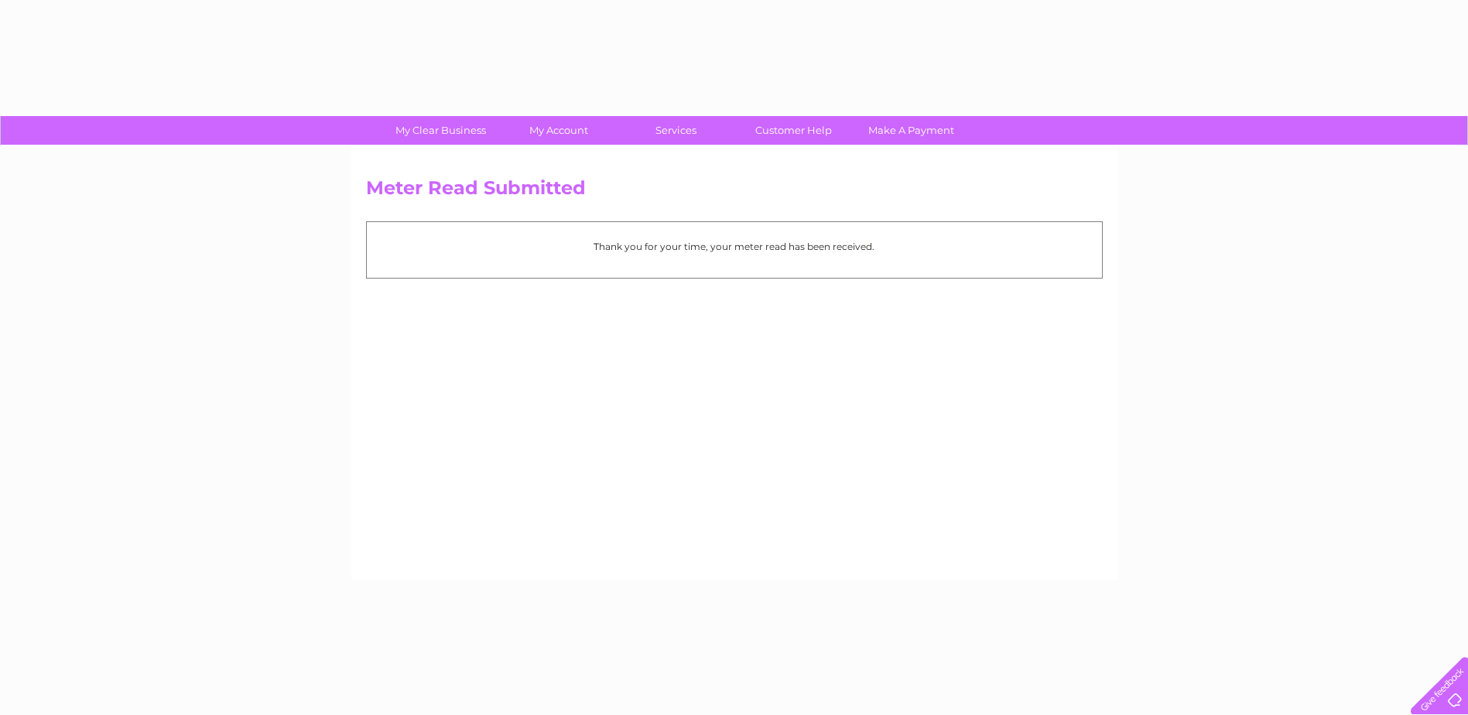 Image resolution: width=1468 pixels, height=715 pixels. I want to click on h2: Meter Read Submitted, so click(734, 192).